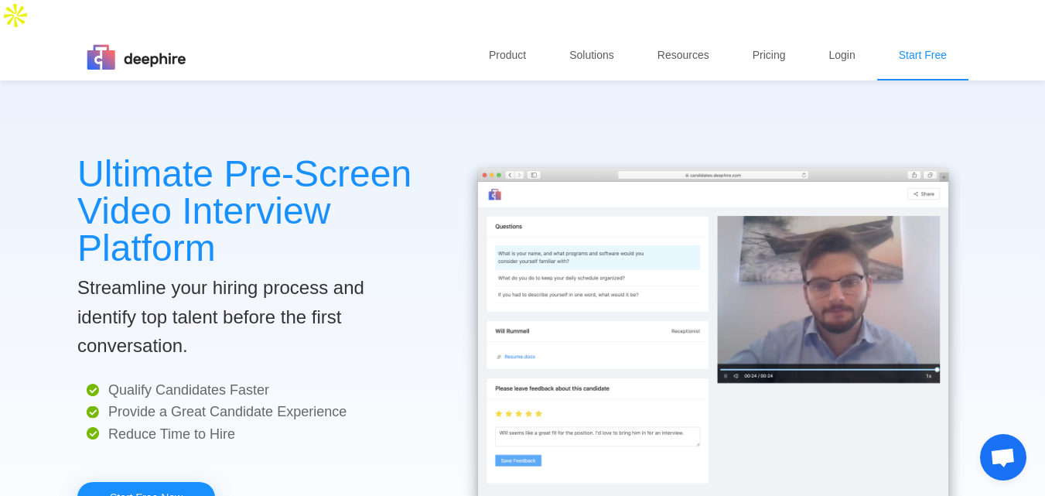 The width and height of the screenshot is (1045, 496). What do you see at coordinates (507, 55) in the screenshot?
I see `div: Product` at bounding box center [507, 55].